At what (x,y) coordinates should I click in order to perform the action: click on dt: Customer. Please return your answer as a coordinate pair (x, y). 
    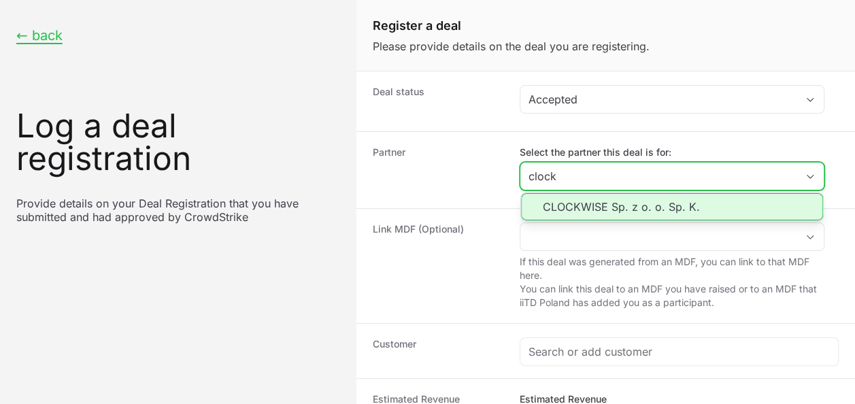
    Looking at the image, I should click on (438, 351).